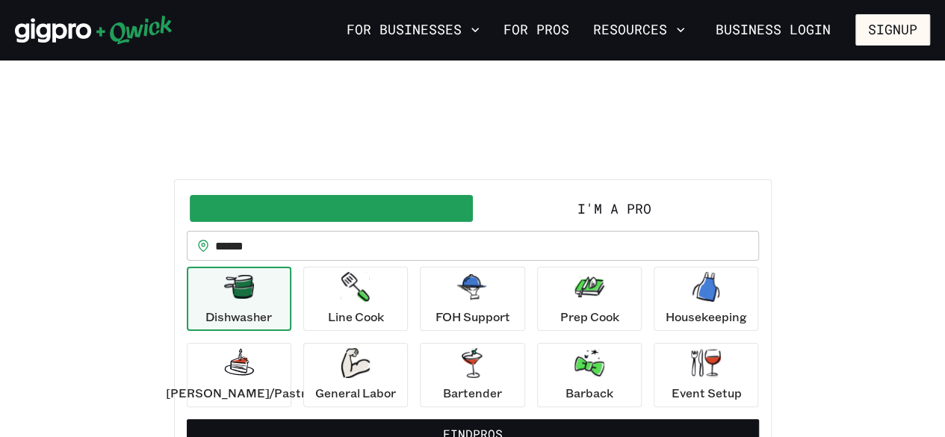 The width and height of the screenshot is (945, 437). Describe the element at coordinates (706, 393) in the screenshot. I see `p: Event Setup` at that location.